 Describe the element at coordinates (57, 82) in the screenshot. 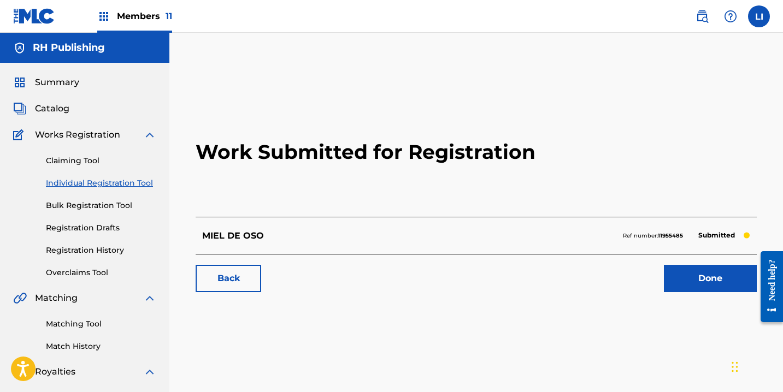

I see `span: Summary` at that location.